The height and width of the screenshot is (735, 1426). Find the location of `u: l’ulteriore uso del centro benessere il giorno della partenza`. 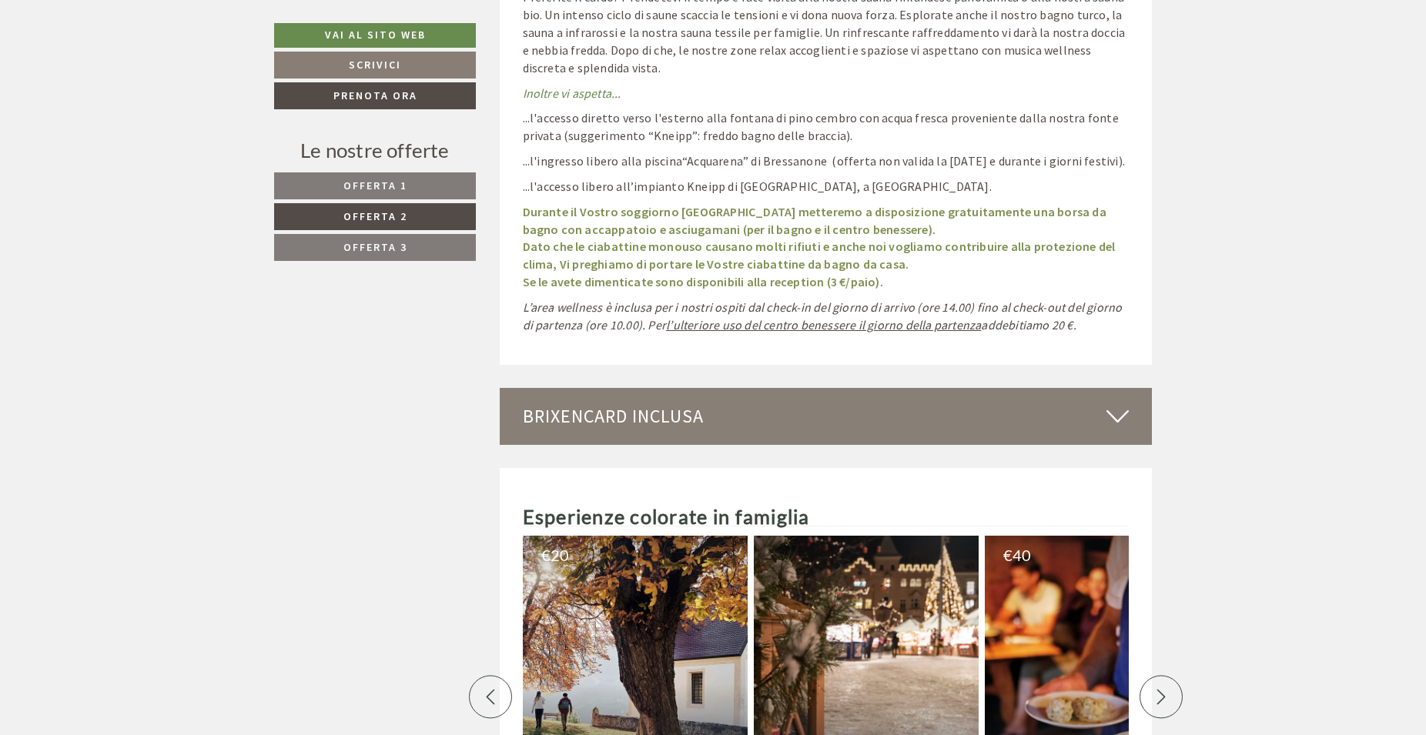

u: l’ulteriore uso del centro benessere il giorno della partenza is located at coordinates (823, 325).